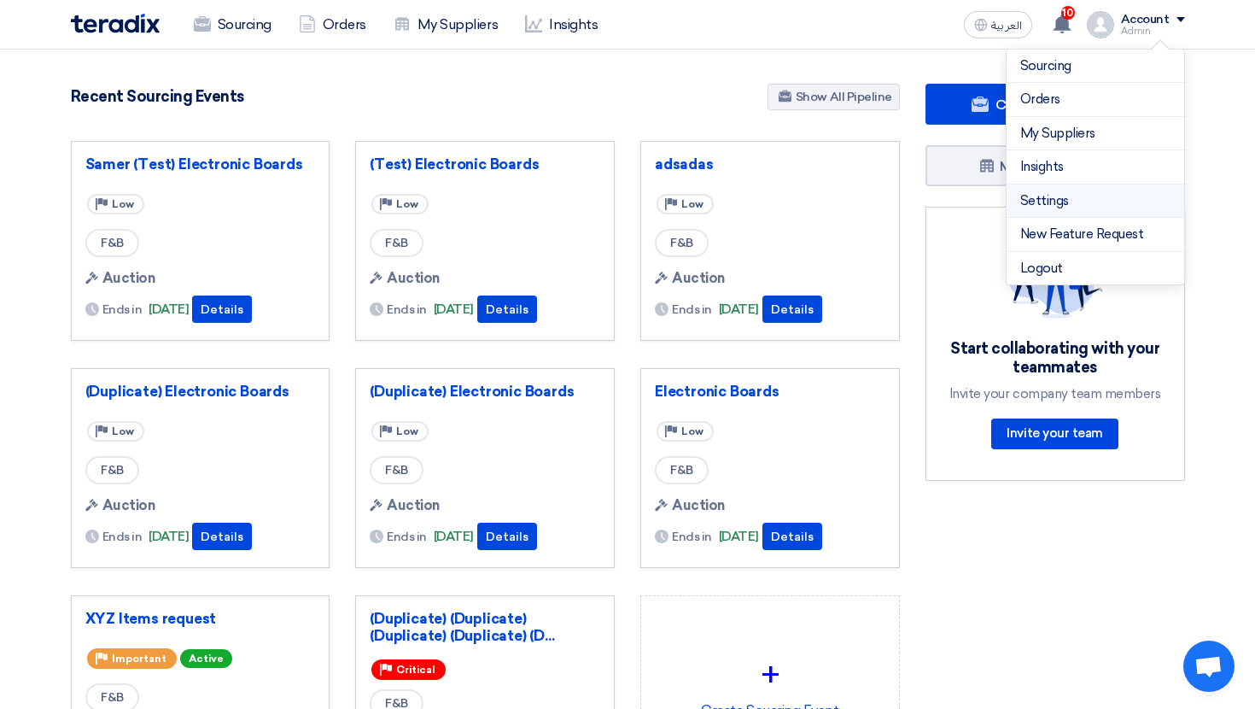 This screenshot has width=1255, height=709. I want to click on li: Logout, so click(1095, 268).